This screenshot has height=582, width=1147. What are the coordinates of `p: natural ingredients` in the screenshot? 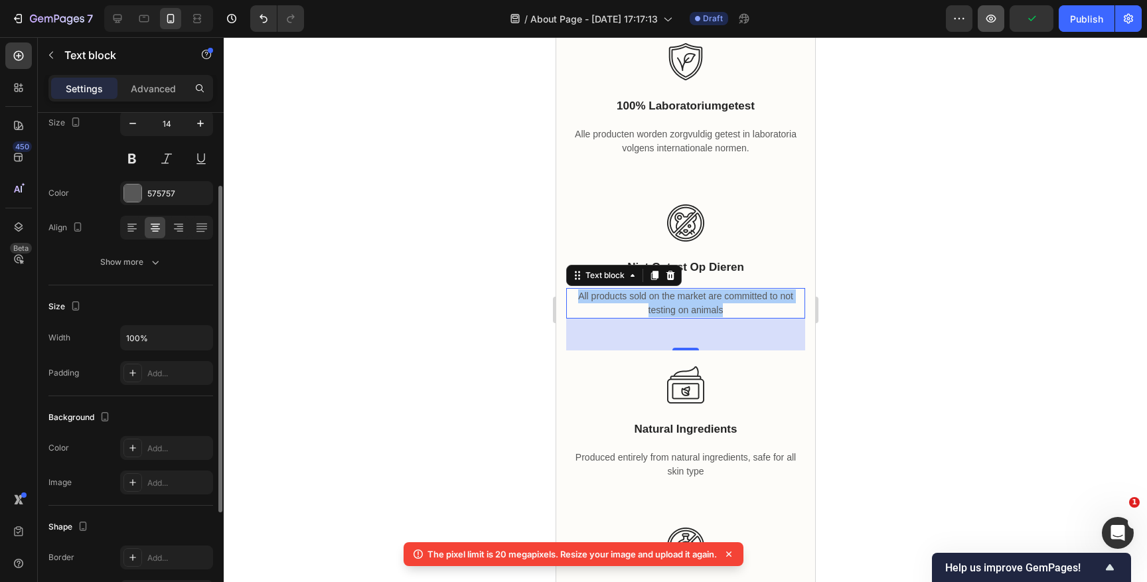 It's located at (129, 392).